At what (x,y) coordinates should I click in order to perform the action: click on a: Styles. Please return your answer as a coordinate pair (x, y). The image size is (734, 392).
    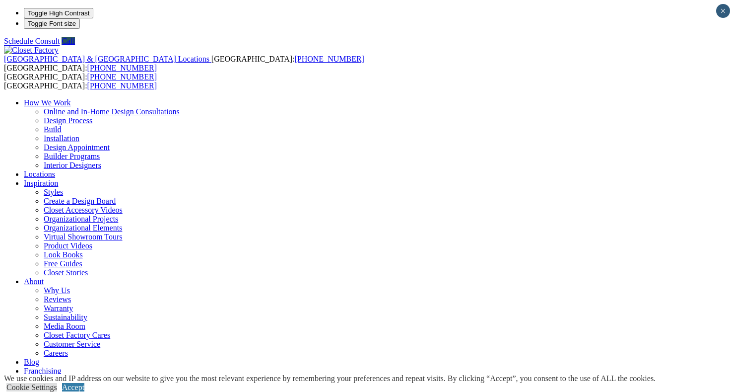
    Looking at the image, I should click on (53, 192).